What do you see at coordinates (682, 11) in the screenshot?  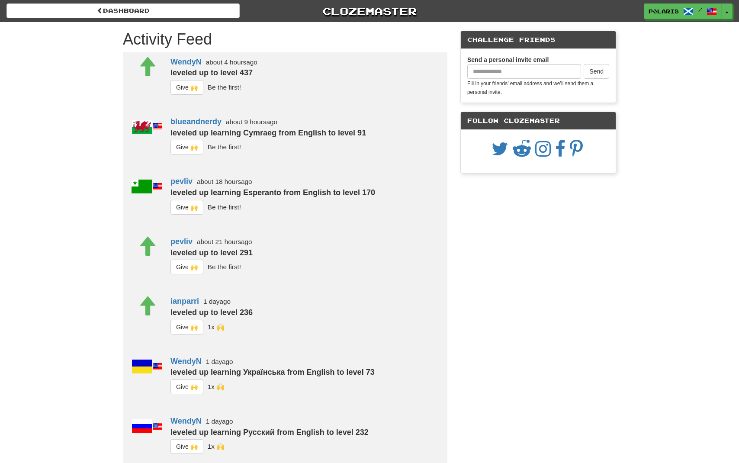 I see `a: p0laris /` at bounding box center [682, 11].